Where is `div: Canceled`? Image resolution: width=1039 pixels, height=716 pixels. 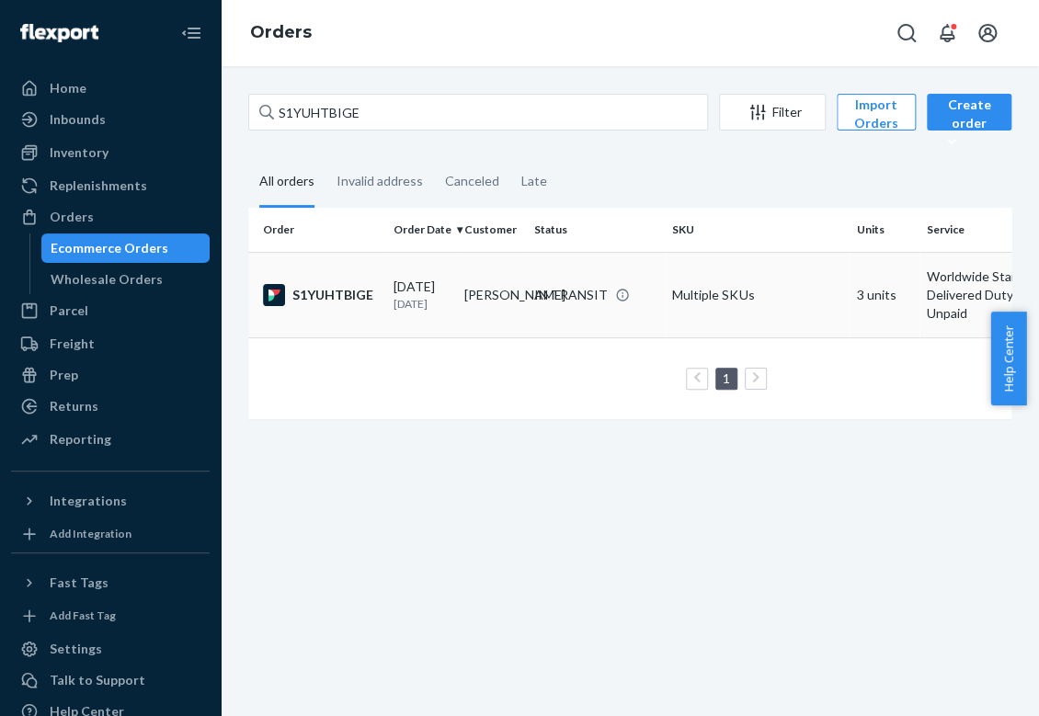
div: Canceled is located at coordinates (472, 181).